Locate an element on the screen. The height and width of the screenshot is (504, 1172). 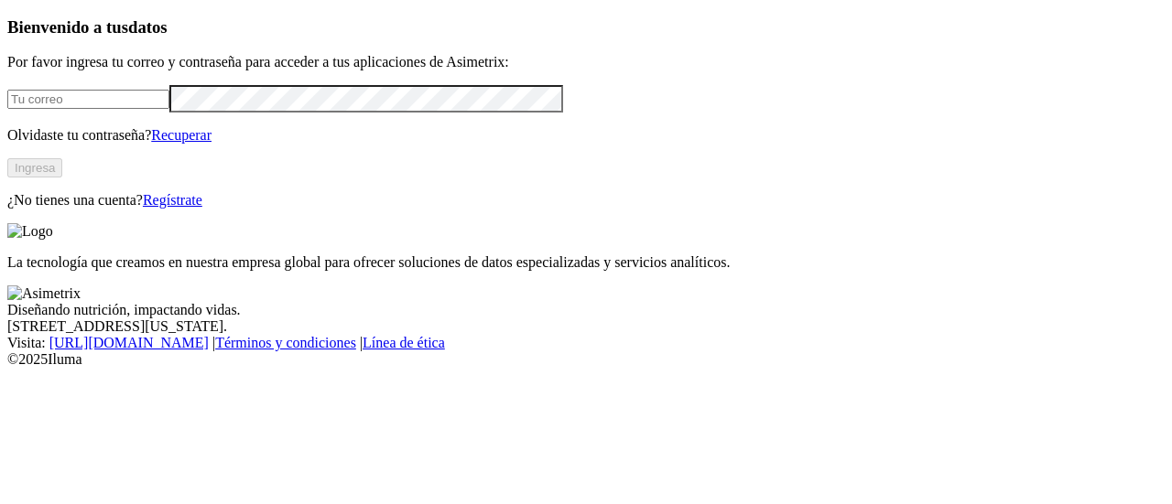
h3: Bienvenido a tus is located at coordinates (586, 27).